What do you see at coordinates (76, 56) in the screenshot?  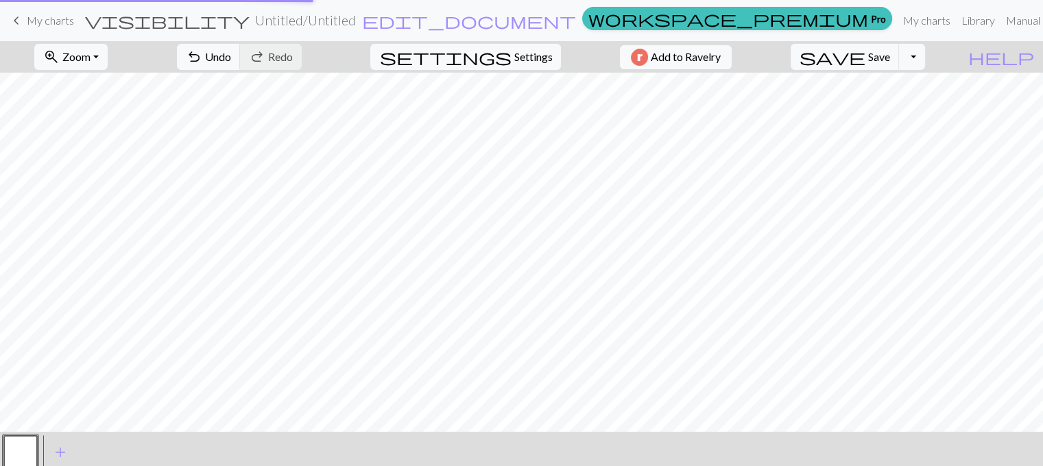 I see `span: Zoom` at bounding box center [76, 56].